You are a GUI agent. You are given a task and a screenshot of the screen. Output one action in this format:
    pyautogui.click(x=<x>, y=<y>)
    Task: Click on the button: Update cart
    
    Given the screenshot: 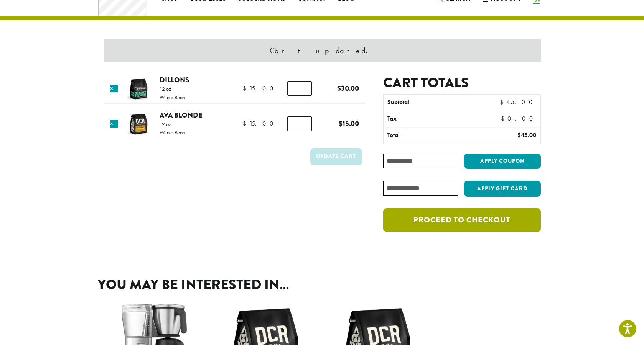 What is the action you would take?
    pyautogui.click(x=336, y=157)
    